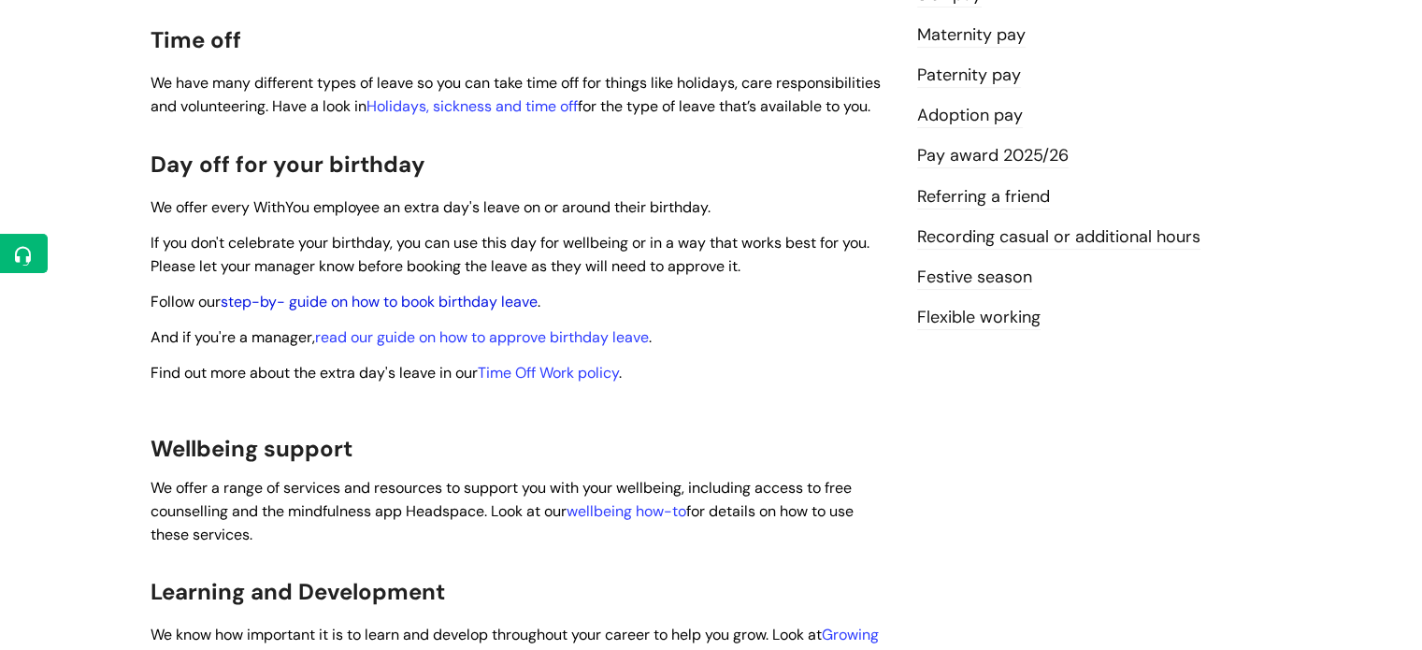 The width and height of the screenshot is (1422, 650). I want to click on span: Learning and Development, so click(297, 591).